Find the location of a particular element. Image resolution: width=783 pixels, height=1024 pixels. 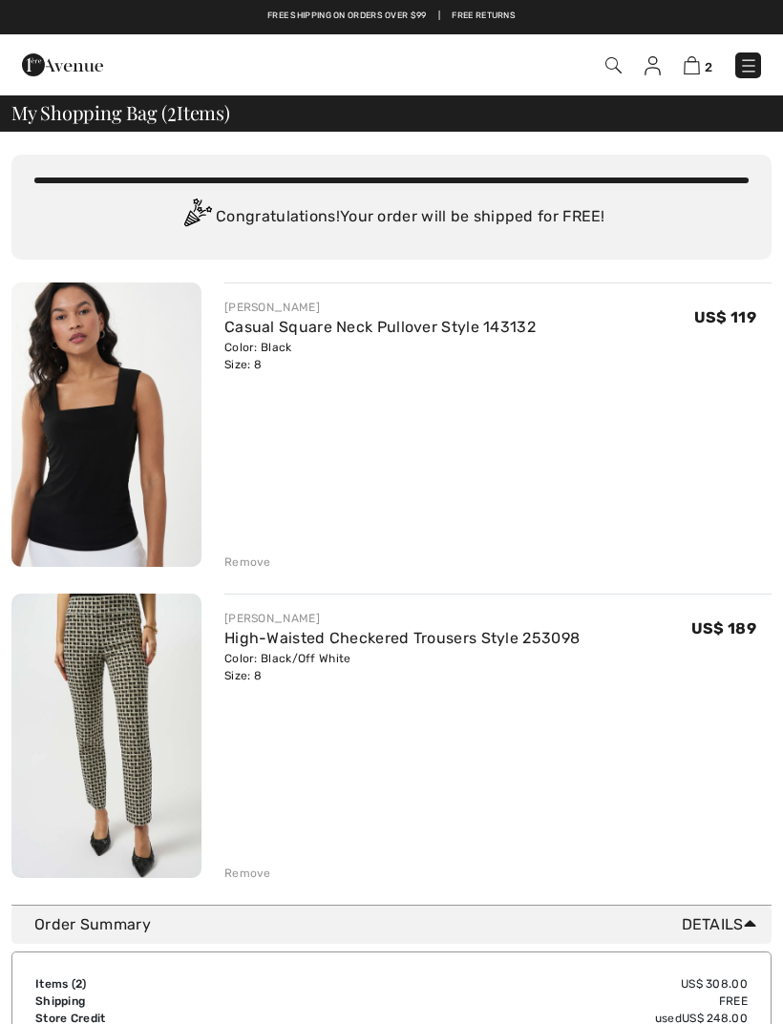

td: Items ( ) is located at coordinates (172, 984).